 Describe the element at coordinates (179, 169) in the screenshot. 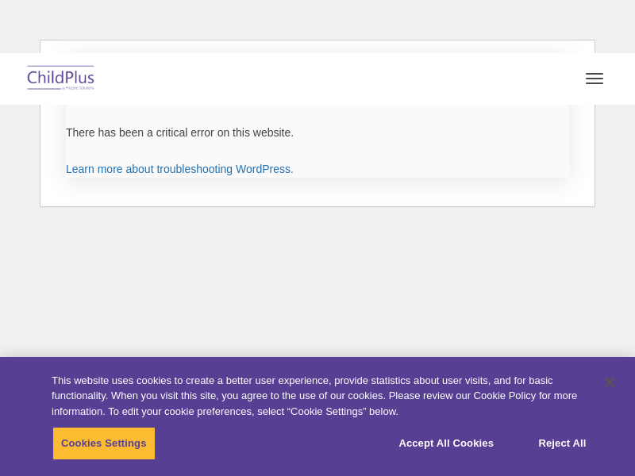

I see `a: Learn more about troubleshooting WordPress.` at that location.